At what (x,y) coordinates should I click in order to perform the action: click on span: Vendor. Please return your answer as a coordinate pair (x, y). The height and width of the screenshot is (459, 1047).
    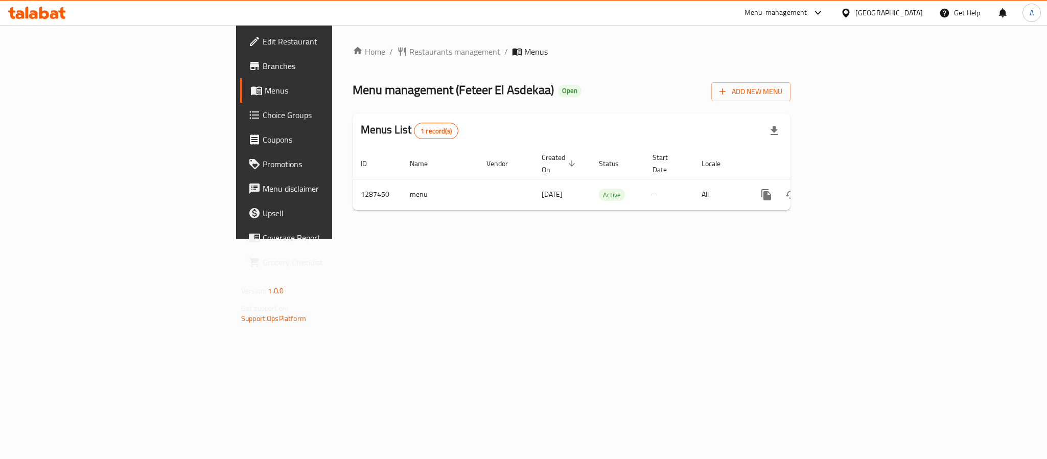
    Looking at the image, I should click on (504, 163).